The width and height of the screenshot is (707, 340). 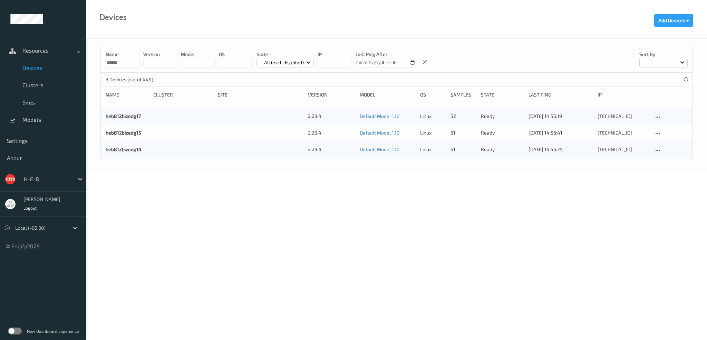 What do you see at coordinates (386, 54) in the screenshot?
I see `p: Last Ping After` at bounding box center [386, 54].